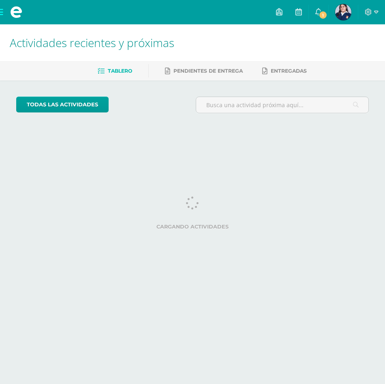 The image size is (385, 384). What do you see at coordinates (282, 105) in the screenshot?
I see `input: Busca una actividad próxima aquí...` at bounding box center [282, 105].